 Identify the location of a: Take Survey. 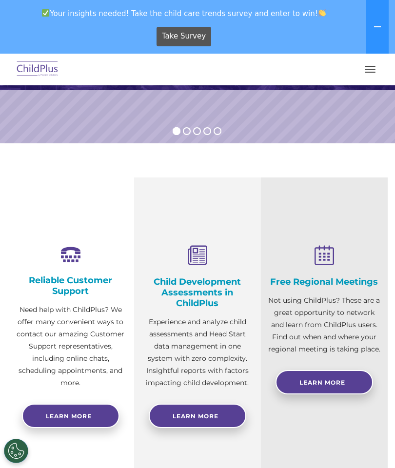
(184, 37).